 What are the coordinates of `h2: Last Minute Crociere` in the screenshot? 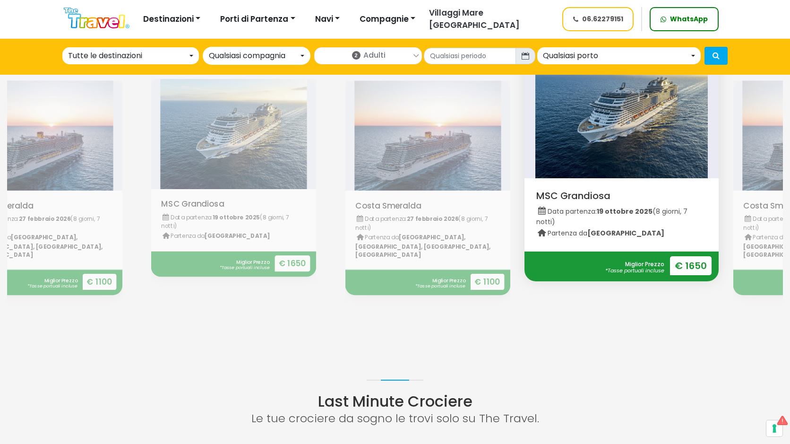 It's located at (395, 401).